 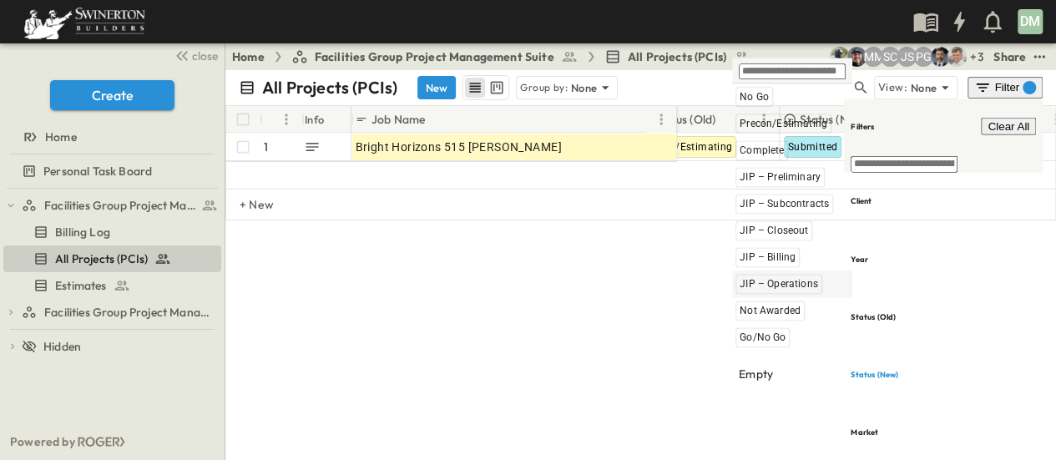 I want to click on span: Estimates, so click(x=81, y=286).